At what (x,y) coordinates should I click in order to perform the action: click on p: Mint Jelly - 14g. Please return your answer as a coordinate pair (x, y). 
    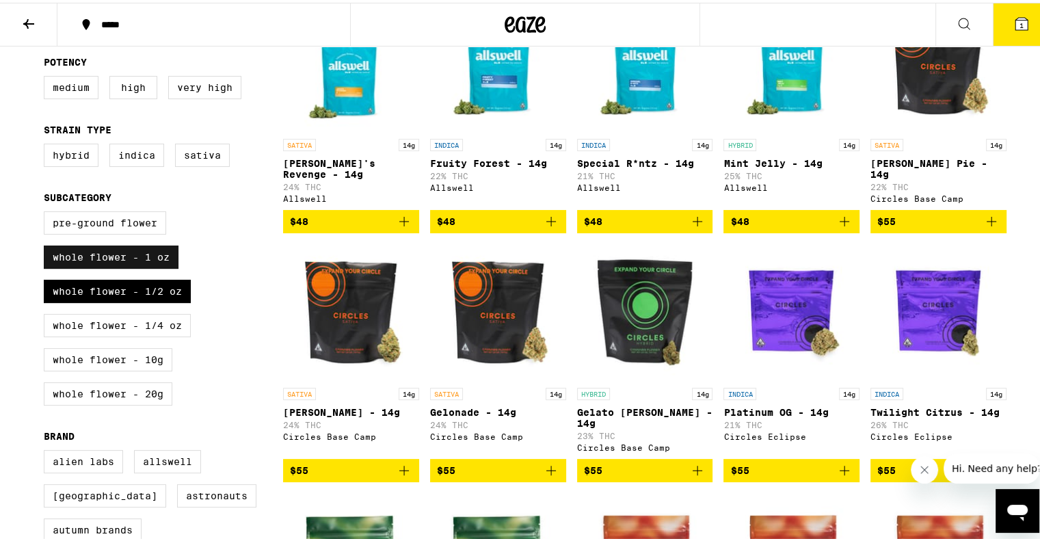
    Looking at the image, I should click on (791, 161).